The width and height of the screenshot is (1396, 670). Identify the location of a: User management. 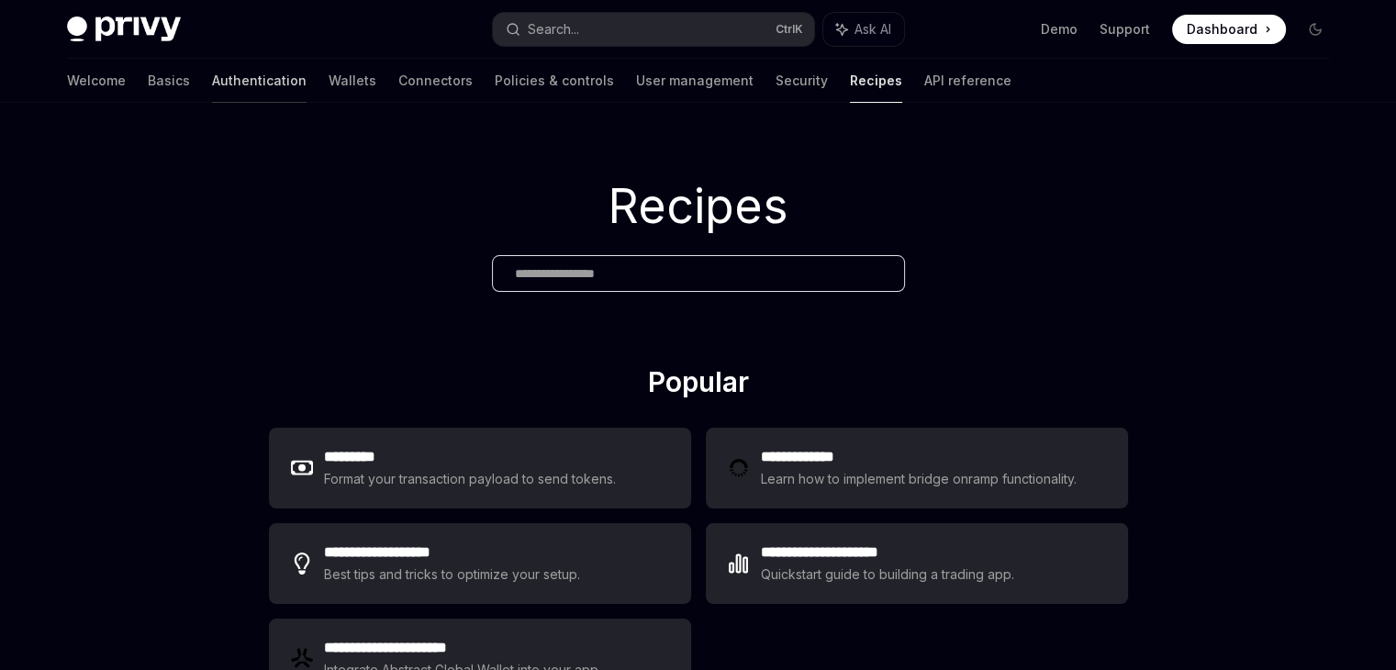
(695, 81).